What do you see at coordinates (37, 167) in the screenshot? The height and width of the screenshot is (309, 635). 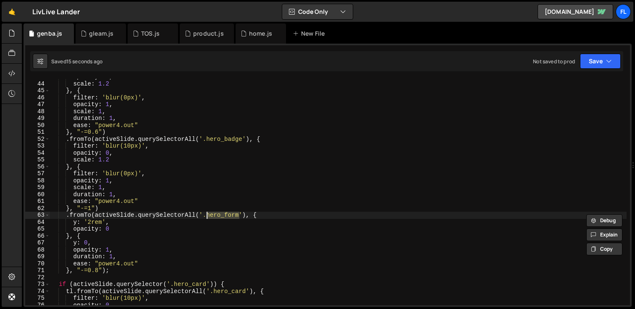 I see `div: 56` at bounding box center [37, 167].